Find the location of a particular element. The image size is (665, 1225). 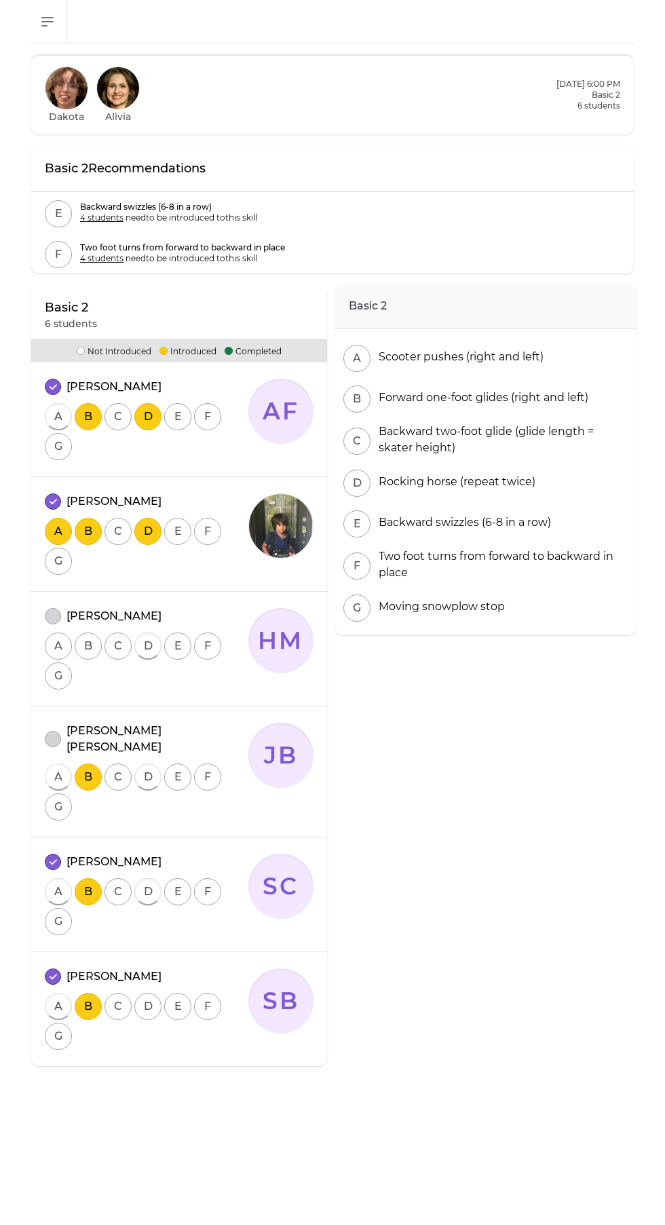

text: SC is located at coordinates (281, 886).